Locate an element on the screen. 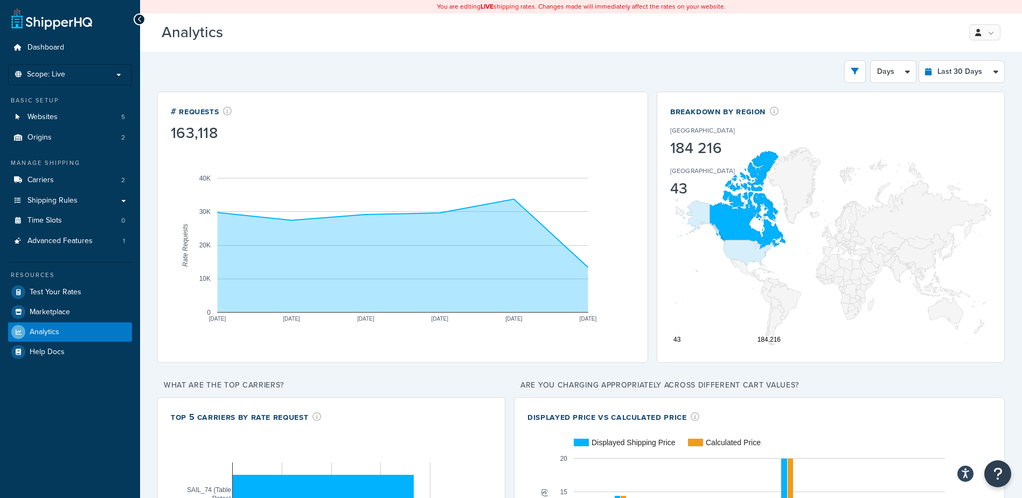 This screenshot has height=498, width=1022. button: Open Resource Center is located at coordinates (998, 474).